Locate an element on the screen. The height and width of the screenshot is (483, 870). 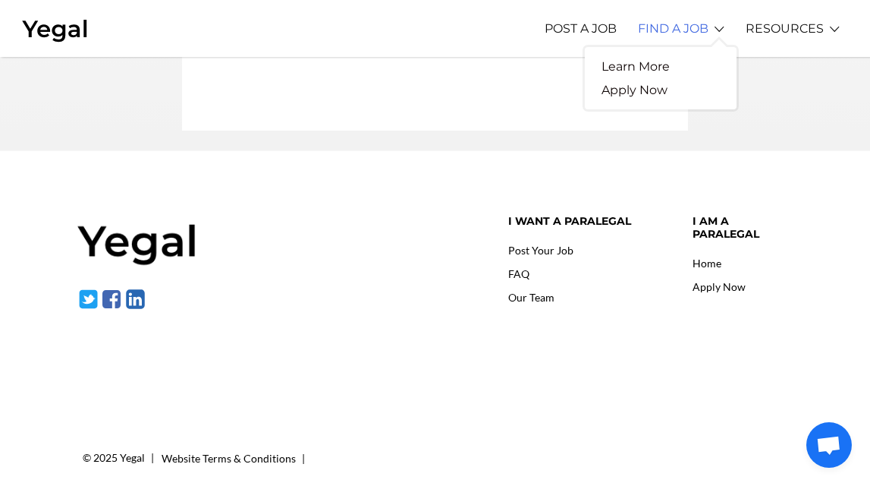
div: Open chat is located at coordinates (829, 445).